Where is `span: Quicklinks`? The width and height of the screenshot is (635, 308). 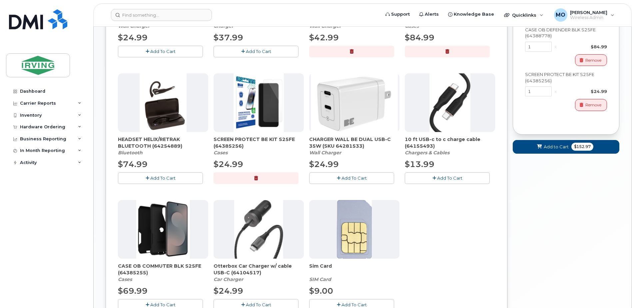
span: Quicklinks is located at coordinates (524, 15).